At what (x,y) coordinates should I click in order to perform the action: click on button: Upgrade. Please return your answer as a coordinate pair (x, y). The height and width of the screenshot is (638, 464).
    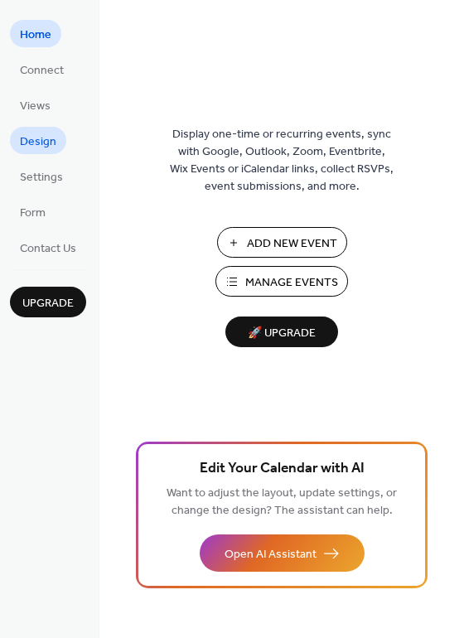
    Looking at the image, I should click on (48, 302).